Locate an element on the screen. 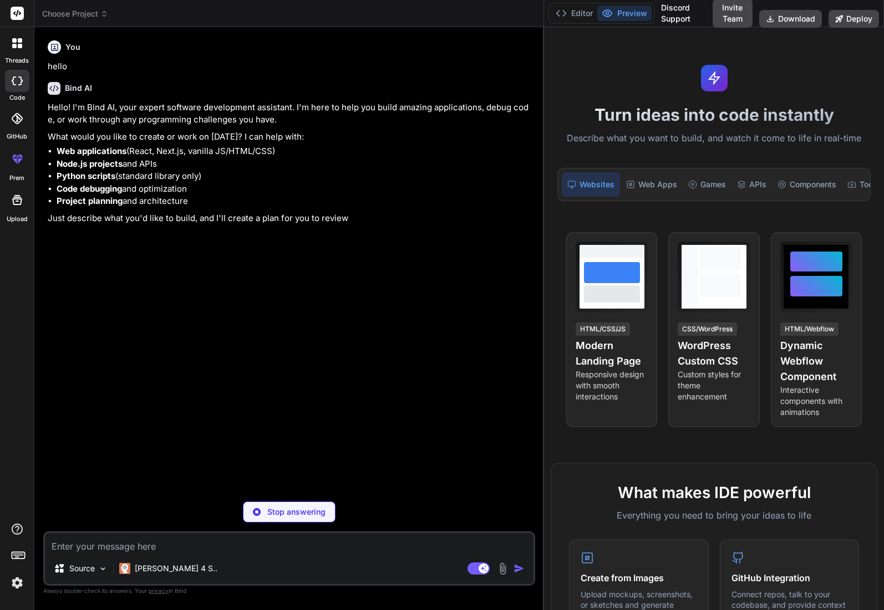  p: Stop answering is located at coordinates (296, 512).